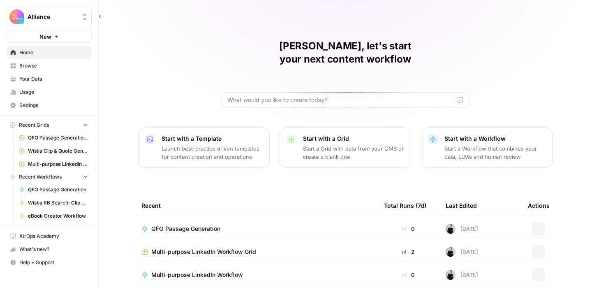 The image size is (592, 288). Describe the element at coordinates (408, 252) in the screenshot. I see `div: 2` at that location.